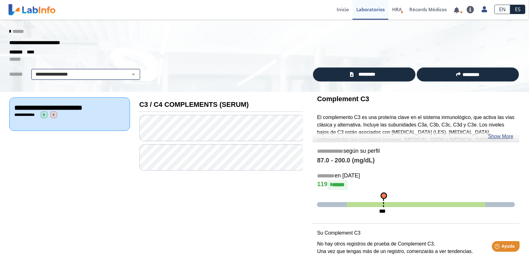  What do you see at coordinates (518, 9) in the screenshot?
I see `a: ES` at bounding box center [518, 9].